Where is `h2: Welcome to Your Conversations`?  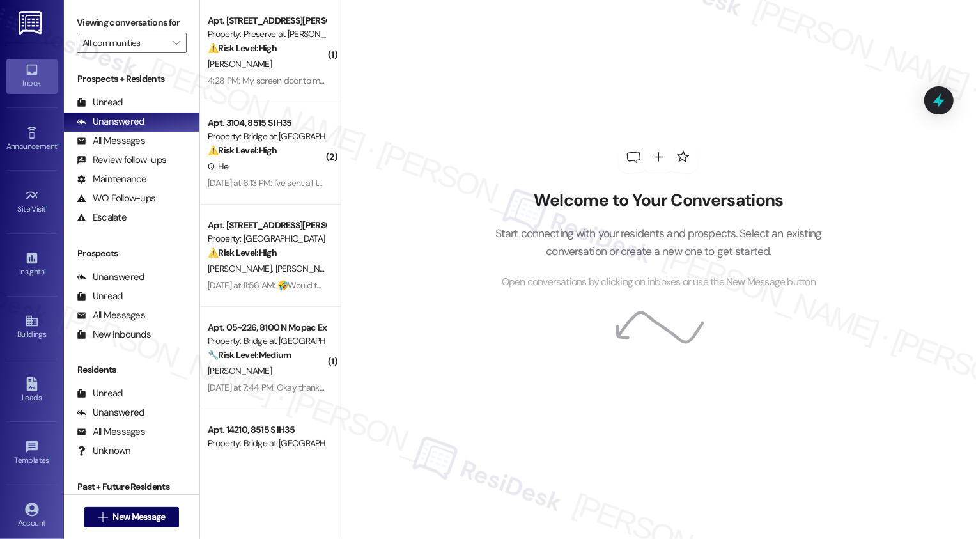 h2: Welcome to Your Conversations is located at coordinates (659, 201).